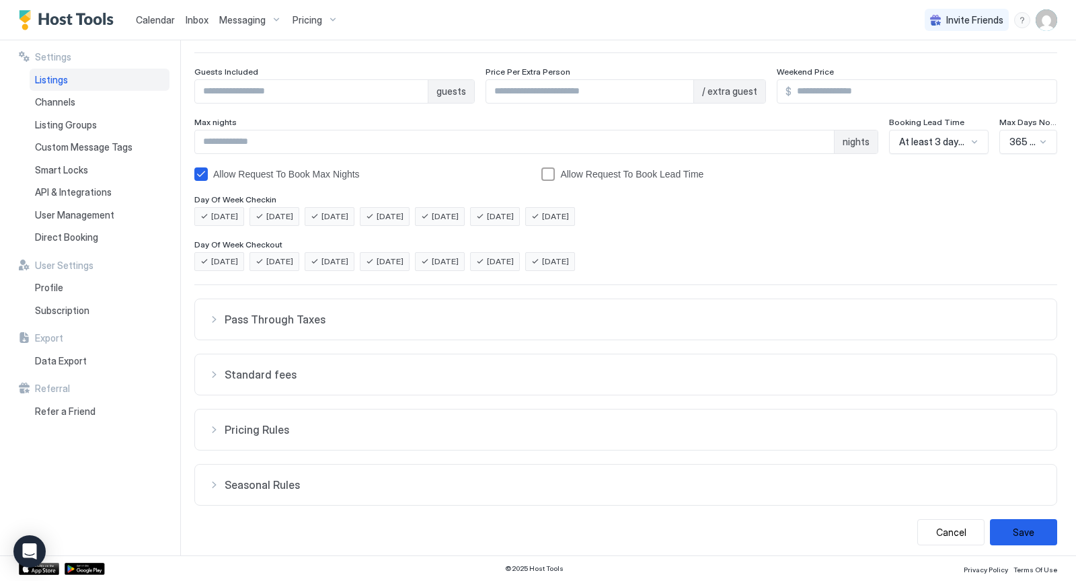 The image size is (1076, 581). Describe the element at coordinates (1022, 142) in the screenshot. I see `span: 365 Days` at that location.